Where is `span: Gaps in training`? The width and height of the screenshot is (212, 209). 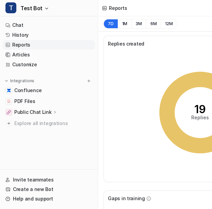 span: Gaps in training is located at coordinates (126, 198).